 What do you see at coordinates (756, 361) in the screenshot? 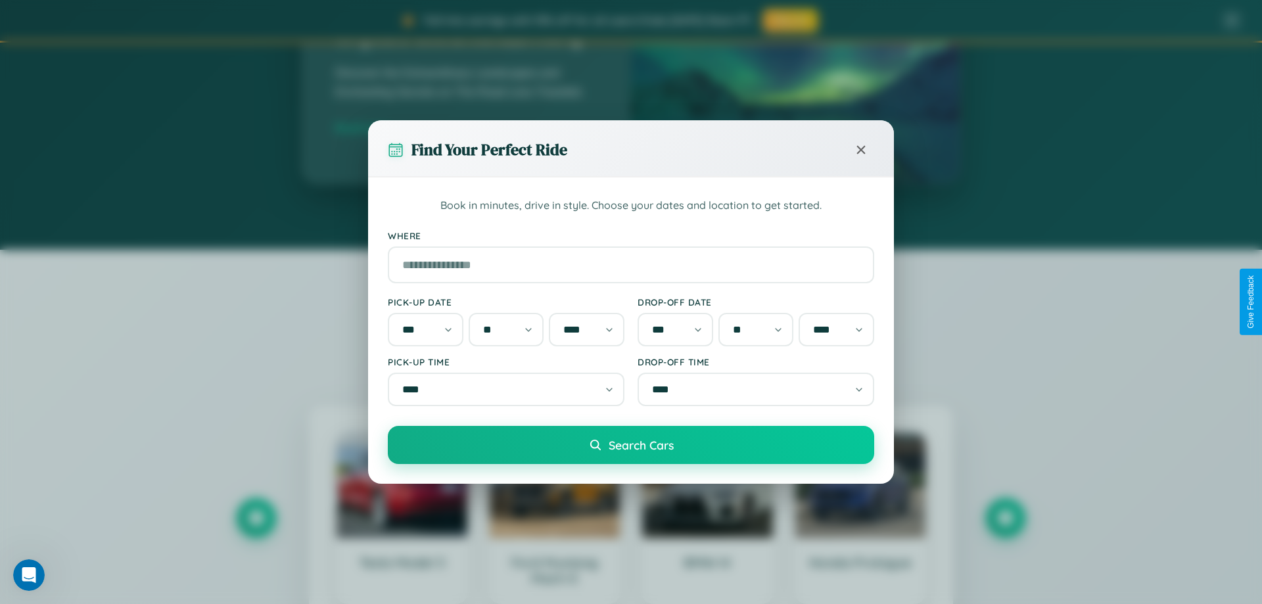
I see `label: Drop-off Time` at bounding box center [756, 361].